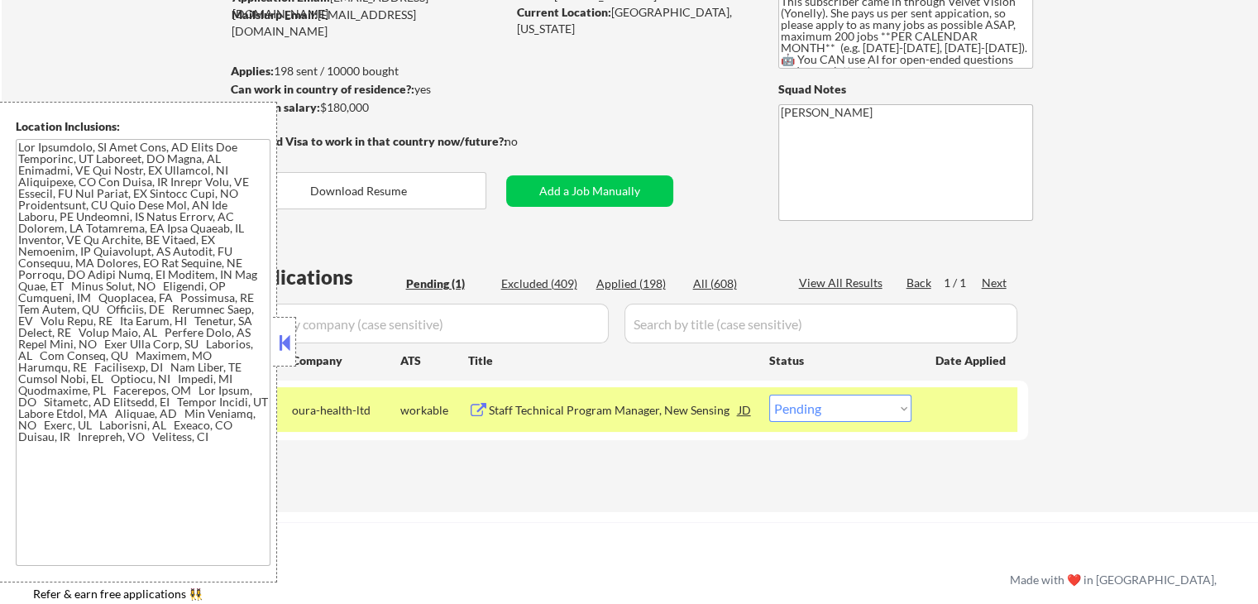 The height and width of the screenshot is (604, 1258). Describe the element at coordinates (368, 107) in the screenshot. I see `div: $180,000` at that location.